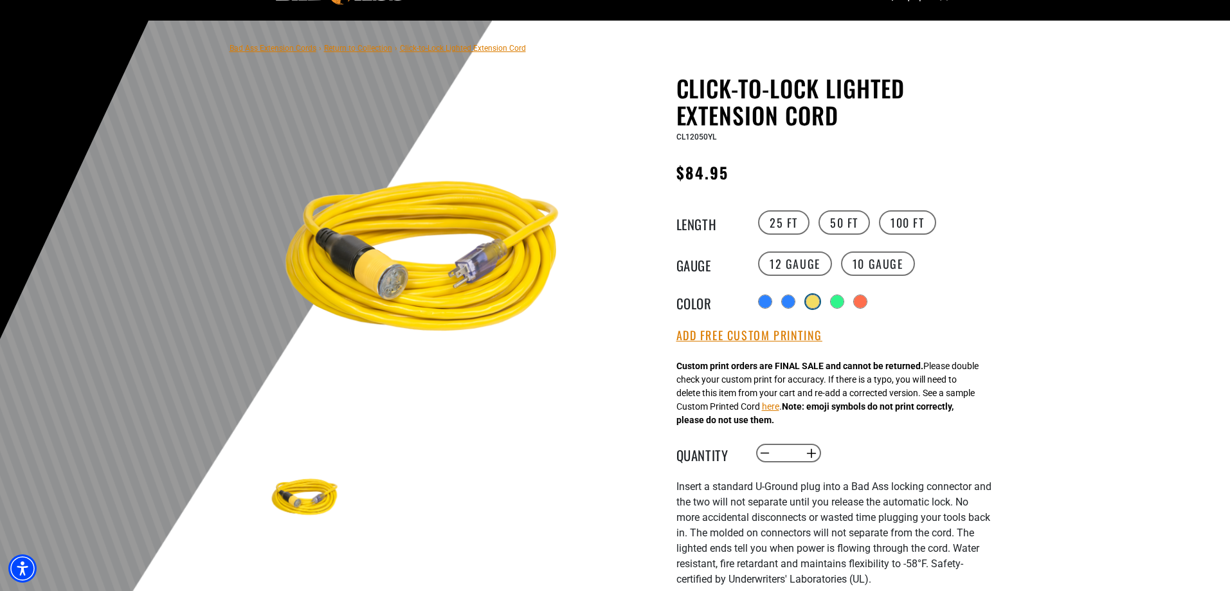 The image size is (1230, 591). I want to click on span: nsert a standard U-Ground plug into a Bad Ass locking connector and the two will not separate unt..., so click(834, 533).